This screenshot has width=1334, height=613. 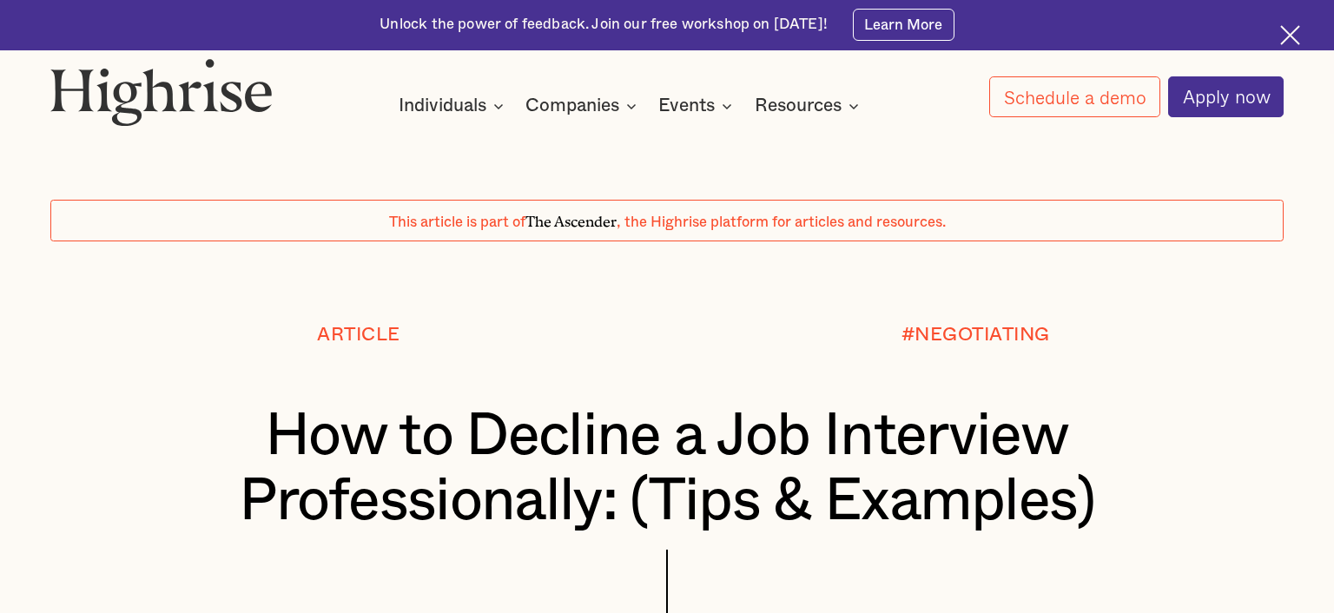 What do you see at coordinates (457, 221) in the screenshot?
I see `span: This article is part of` at bounding box center [457, 221].